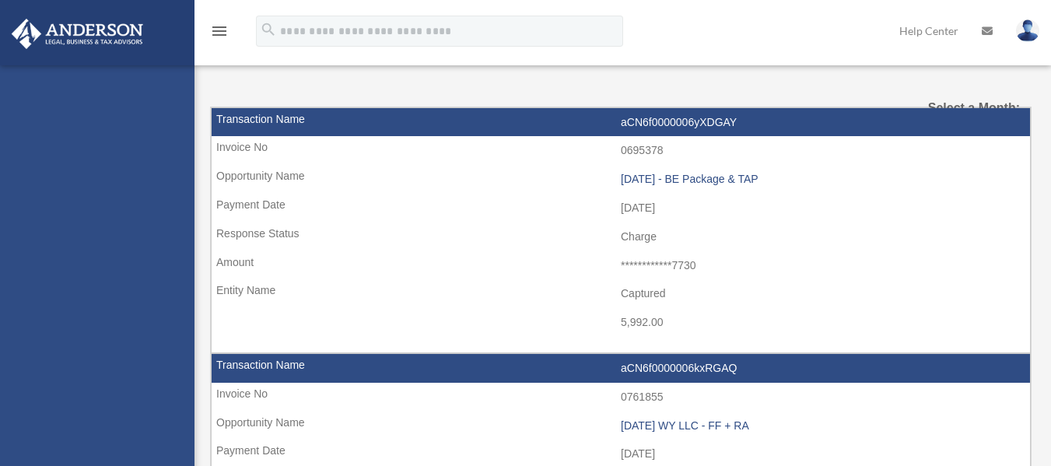 The width and height of the screenshot is (1051, 466). I want to click on td: Charge, so click(621, 237).